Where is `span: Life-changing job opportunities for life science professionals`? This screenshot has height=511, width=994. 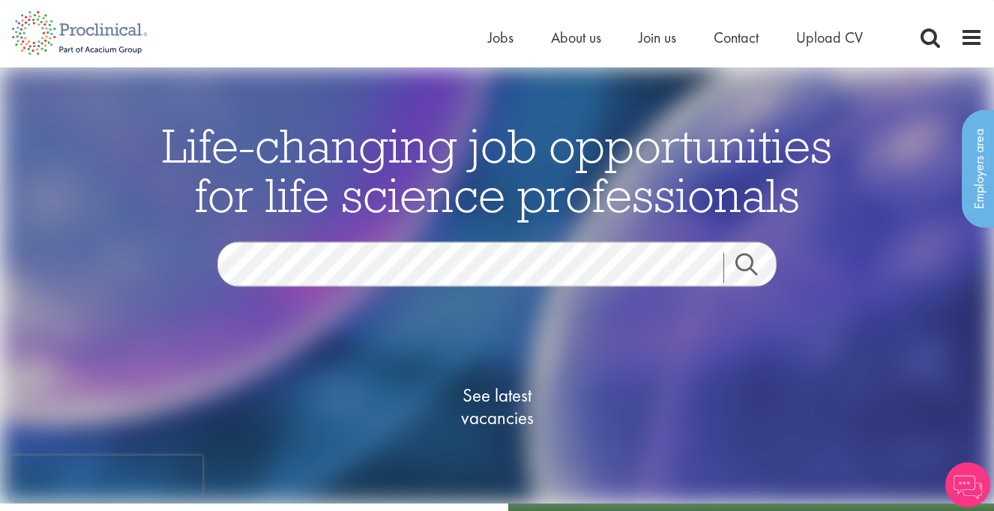 span: Life-changing job opportunities for life science professionals is located at coordinates (497, 170).